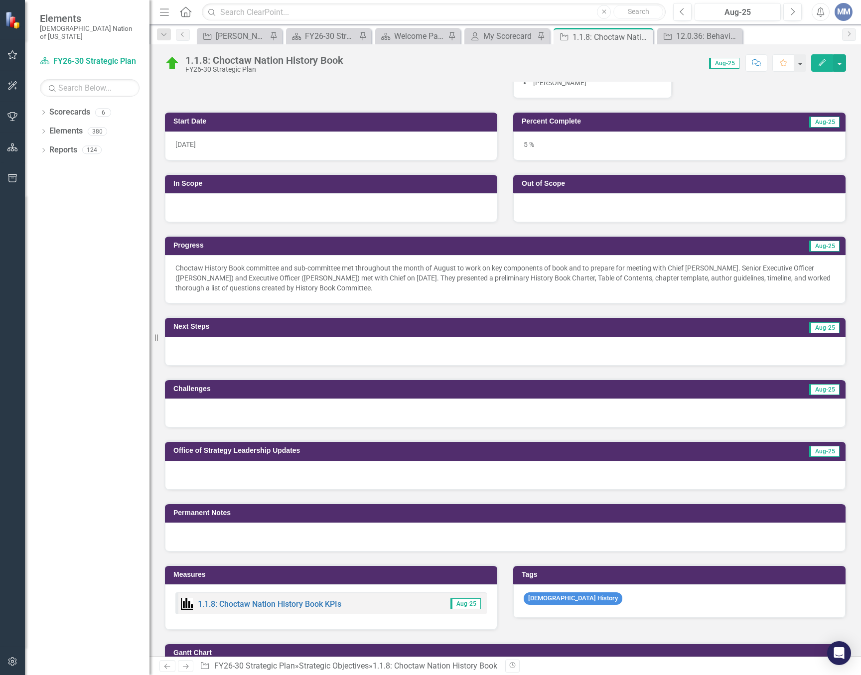 The height and width of the screenshot is (675, 861). Describe the element at coordinates (411, 36) in the screenshot. I see `a: Welcome Page` at that location.